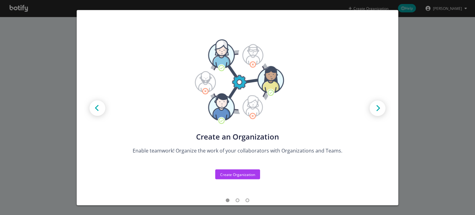  What do you see at coordinates (237, 82) in the screenshot?
I see `img: Tutorial` at bounding box center [237, 82].